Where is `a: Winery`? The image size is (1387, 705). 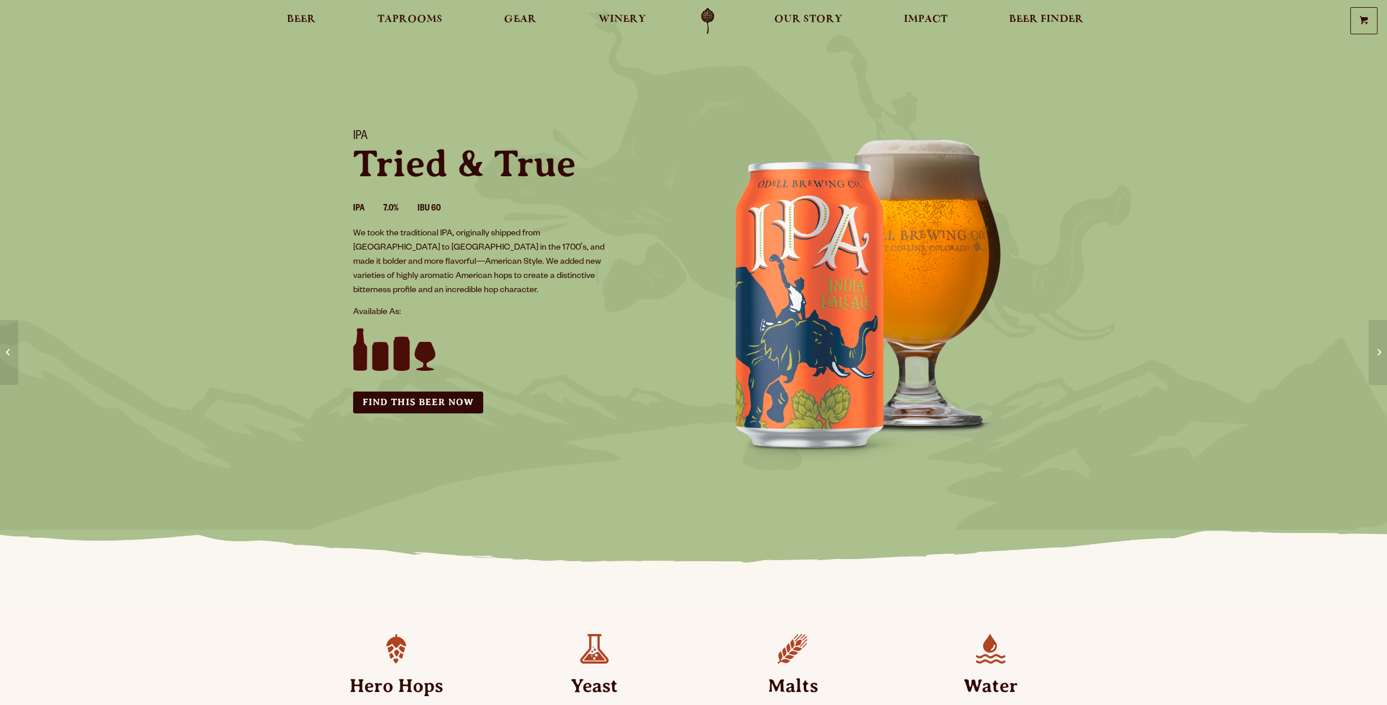
a: Winery is located at coordinates (622, 21).